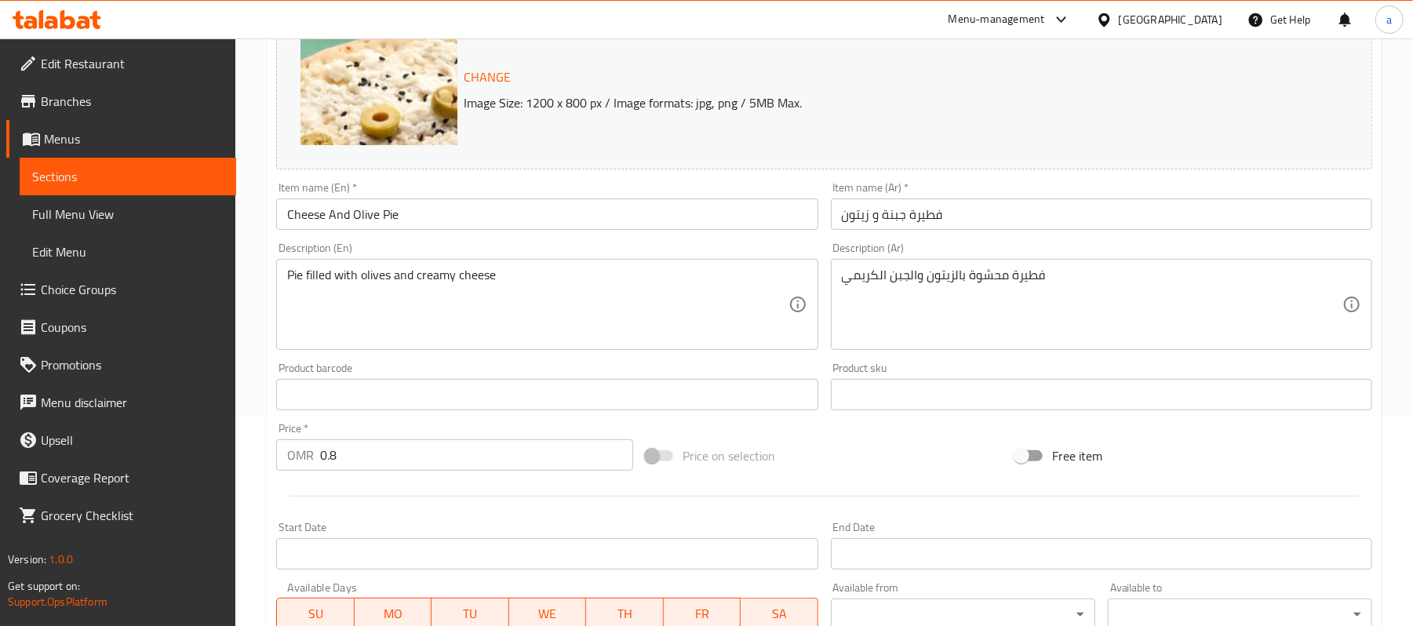 The height and width of the screenshot is (626, 1413). What do you see at coordinates (27, 559) in the screenshot?
I see `span: Version:` at bounding box center [27, 559].